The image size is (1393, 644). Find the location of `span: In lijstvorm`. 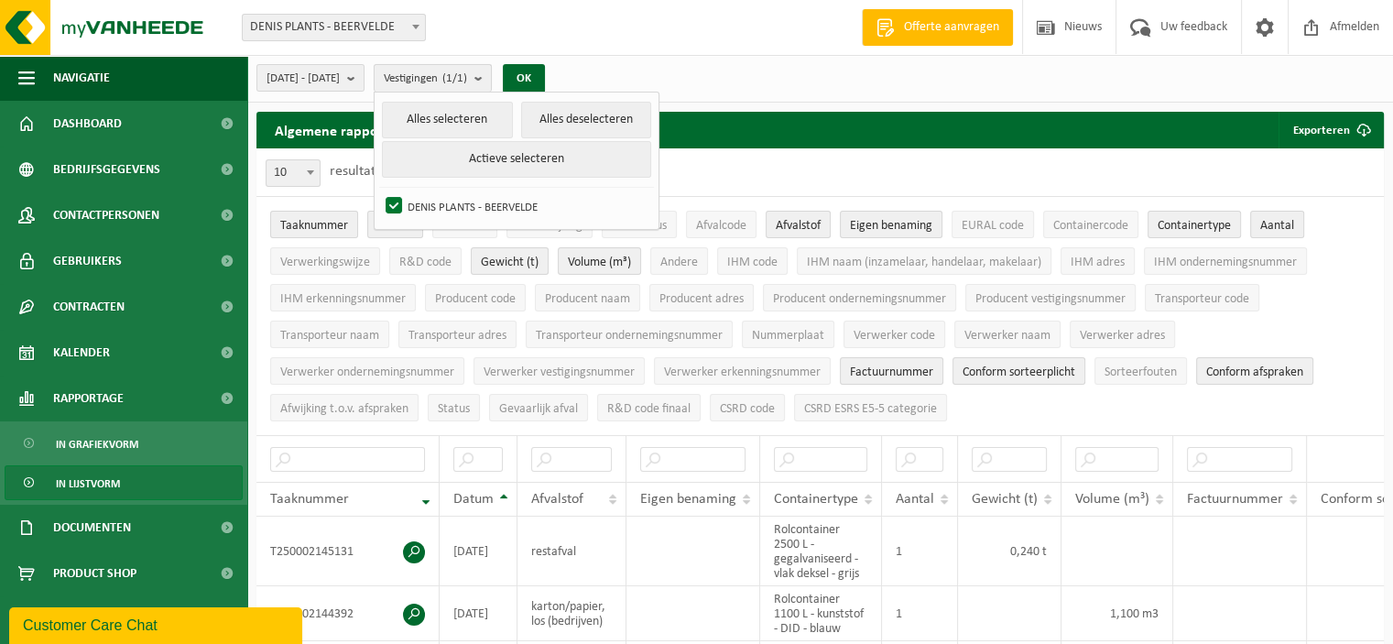

span: In lijstvorm is located at coordinates (88, 483).